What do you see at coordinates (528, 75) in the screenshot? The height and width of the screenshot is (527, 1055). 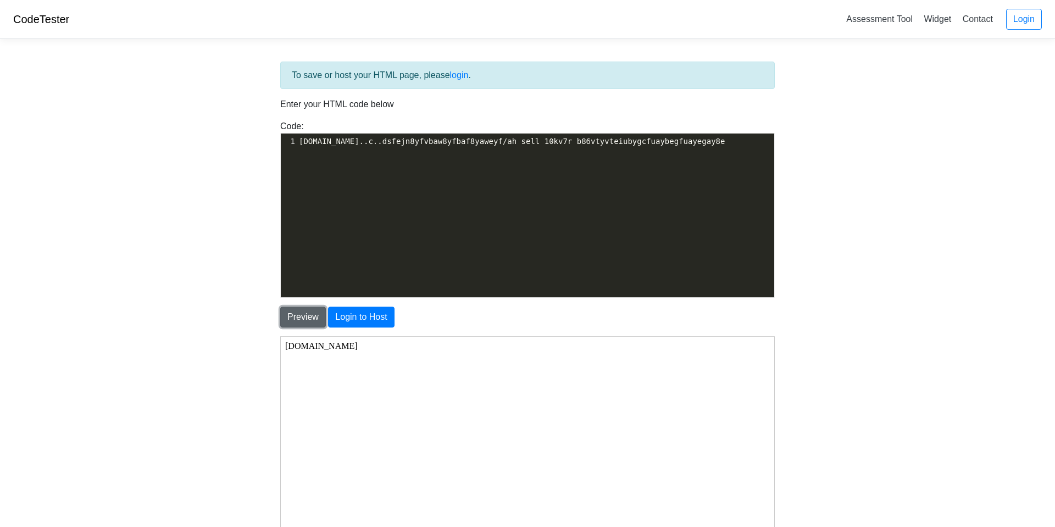 I see `div: To save or host your HTML page, please .` at bounding box center [528, 75].